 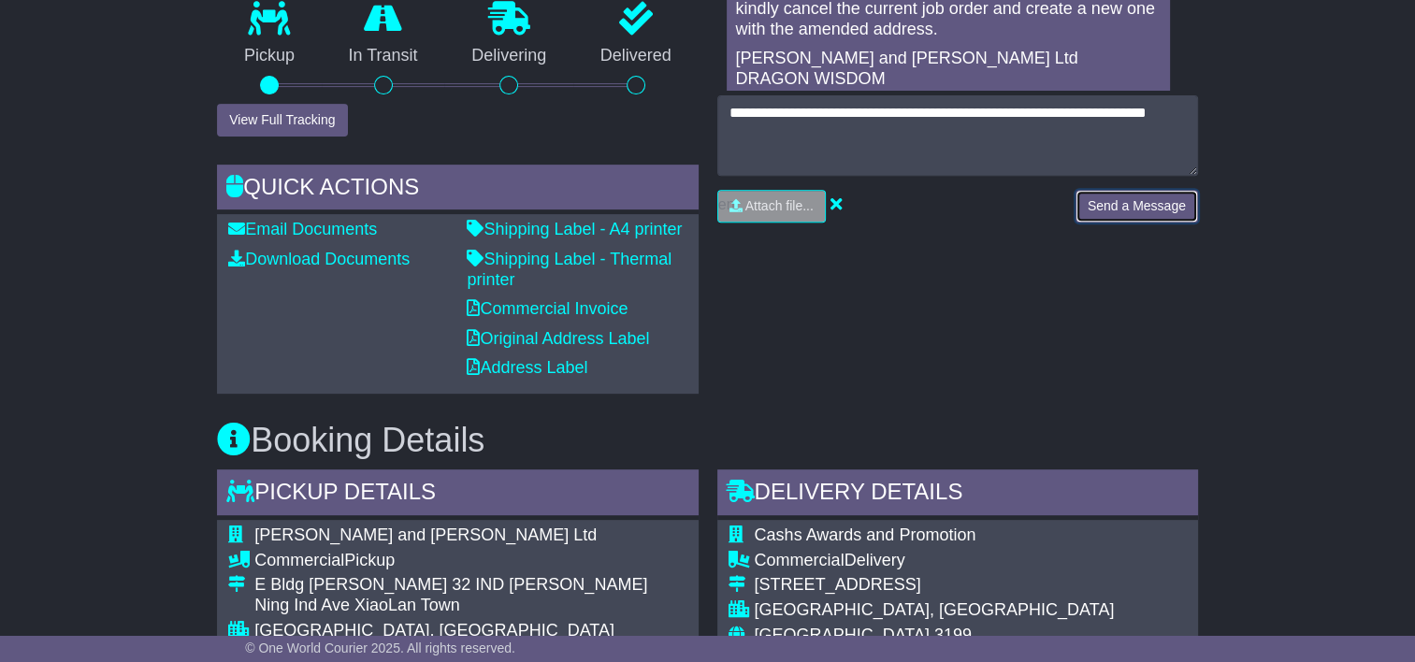 What do you see at coordinates (557, 338) in the screenshot?
I see `a: Original Address Label` at bounding box center [557, 338].